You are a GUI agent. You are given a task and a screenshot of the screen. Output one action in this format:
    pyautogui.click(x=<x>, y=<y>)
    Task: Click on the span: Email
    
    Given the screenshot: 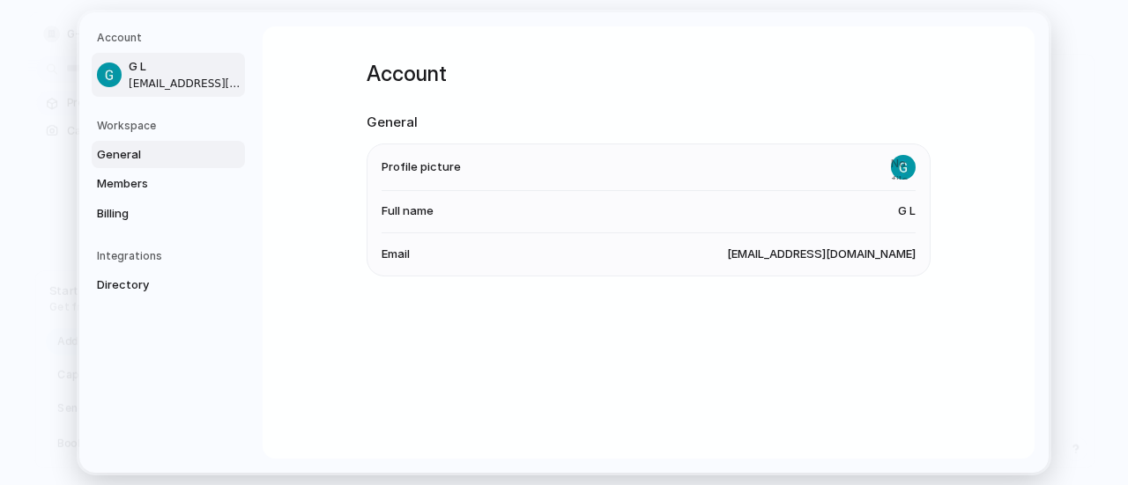 What is the action you would take?
    pyautogui.click(x=396, y=255)
    